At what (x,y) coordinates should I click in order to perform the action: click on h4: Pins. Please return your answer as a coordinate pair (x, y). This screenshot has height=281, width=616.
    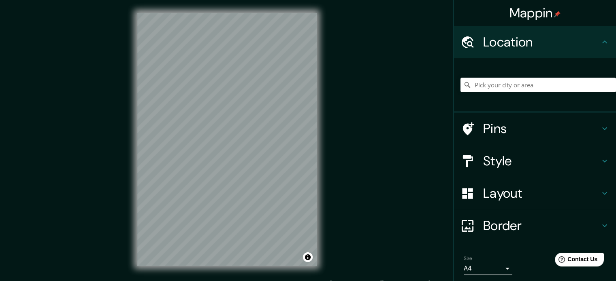
    Looking at the image, I should click on (541, 129).